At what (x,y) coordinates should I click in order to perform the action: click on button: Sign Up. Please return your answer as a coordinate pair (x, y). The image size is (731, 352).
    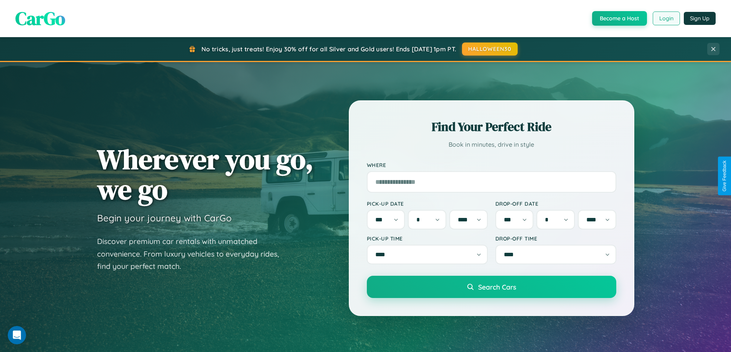
    Looking at the image, I should click on (699, 18).